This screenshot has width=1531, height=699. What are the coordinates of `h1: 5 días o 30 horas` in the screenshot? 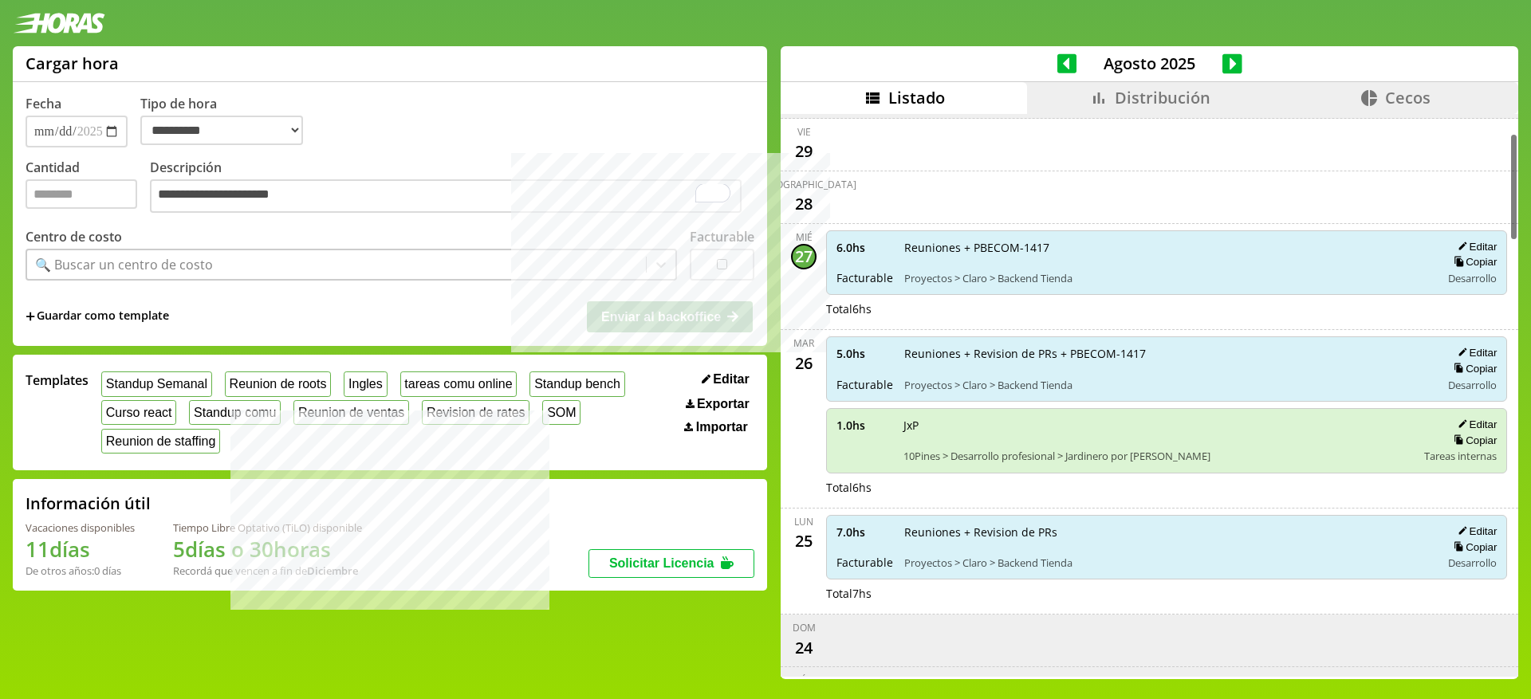 It's located at (267, 549).